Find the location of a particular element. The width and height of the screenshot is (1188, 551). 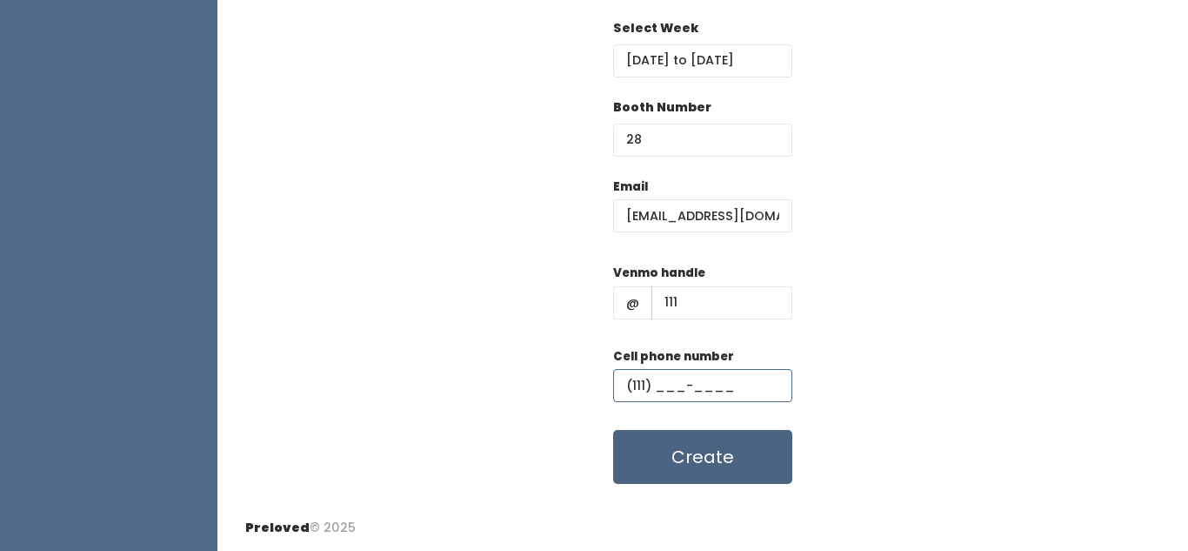

label: Venmo handle is located at coordinates (659, 273).